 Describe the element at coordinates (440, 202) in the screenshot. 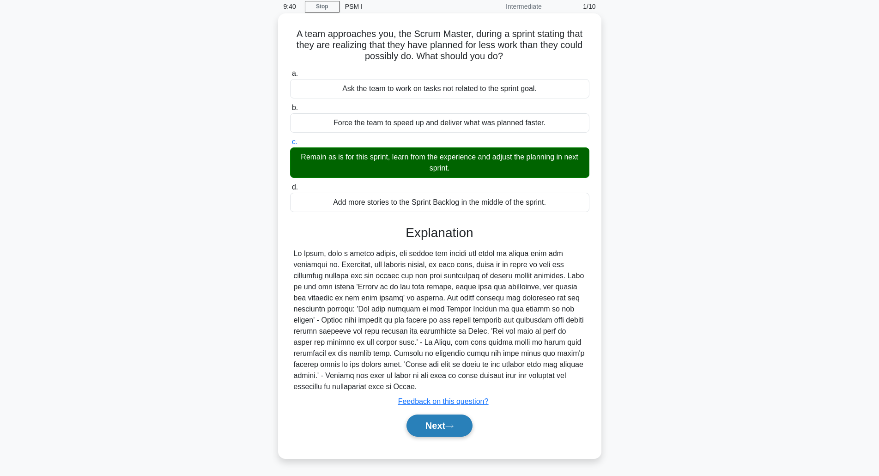

I see `div: Add more stories to the Sprint Backlog in the middle of the sprint.` at that location.